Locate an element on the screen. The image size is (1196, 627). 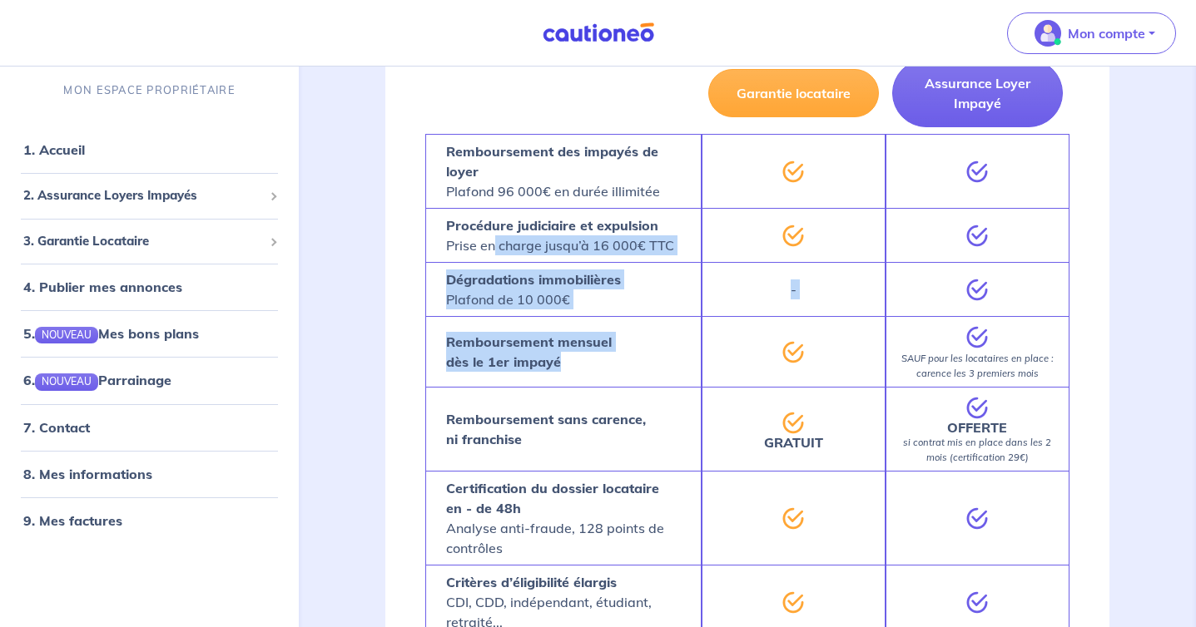
strong: Remboursement des impayés de loyer is located at coordinates (552, 161).